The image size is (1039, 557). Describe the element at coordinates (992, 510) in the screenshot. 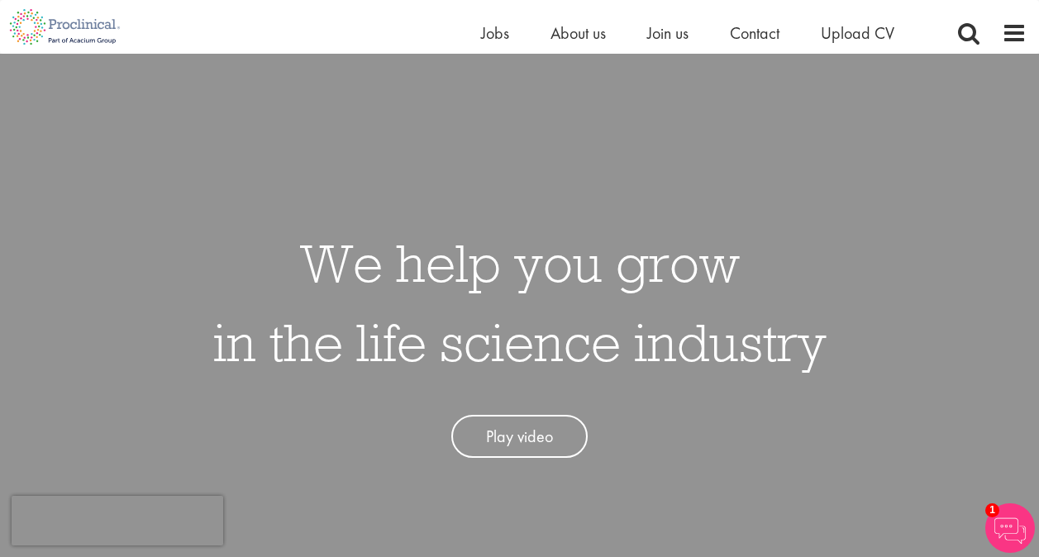

I see `span: 1` at that location.